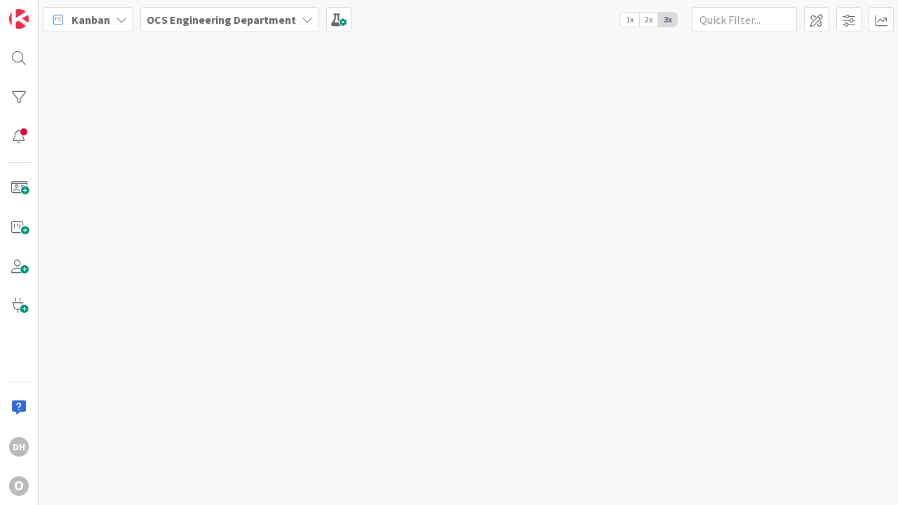 The height and width of the screenshot is (505, 898). What do you see at coordinates (667, 20) in the screenshot?
I see `span: 3x` at bounding box center [667, 20].